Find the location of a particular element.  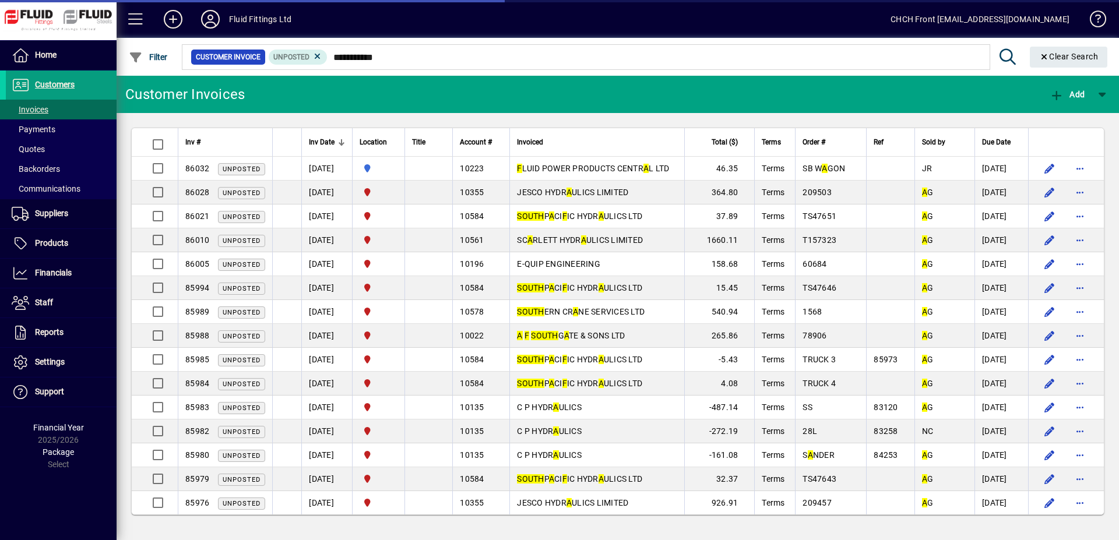

span: 10223 is located at coordinates (471, 168).